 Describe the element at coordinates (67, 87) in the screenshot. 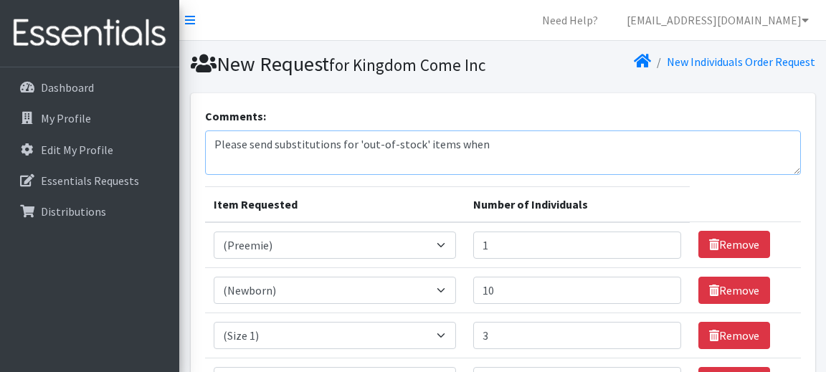

I see `p: Dashboard` at that location.